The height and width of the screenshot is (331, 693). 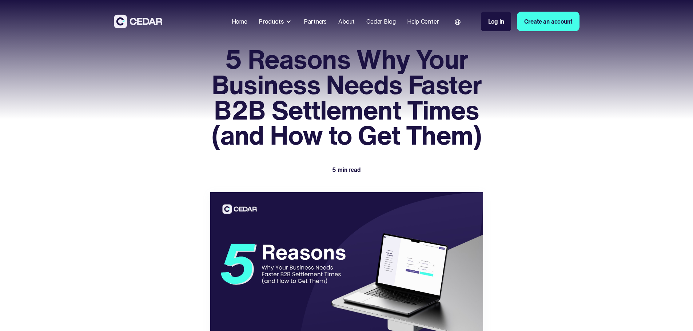 I want to click on h1: 5 Reasons Why Your Business Needs Faster B2B Settlement Times (and How to Get Them), so click(x=347, y=97).